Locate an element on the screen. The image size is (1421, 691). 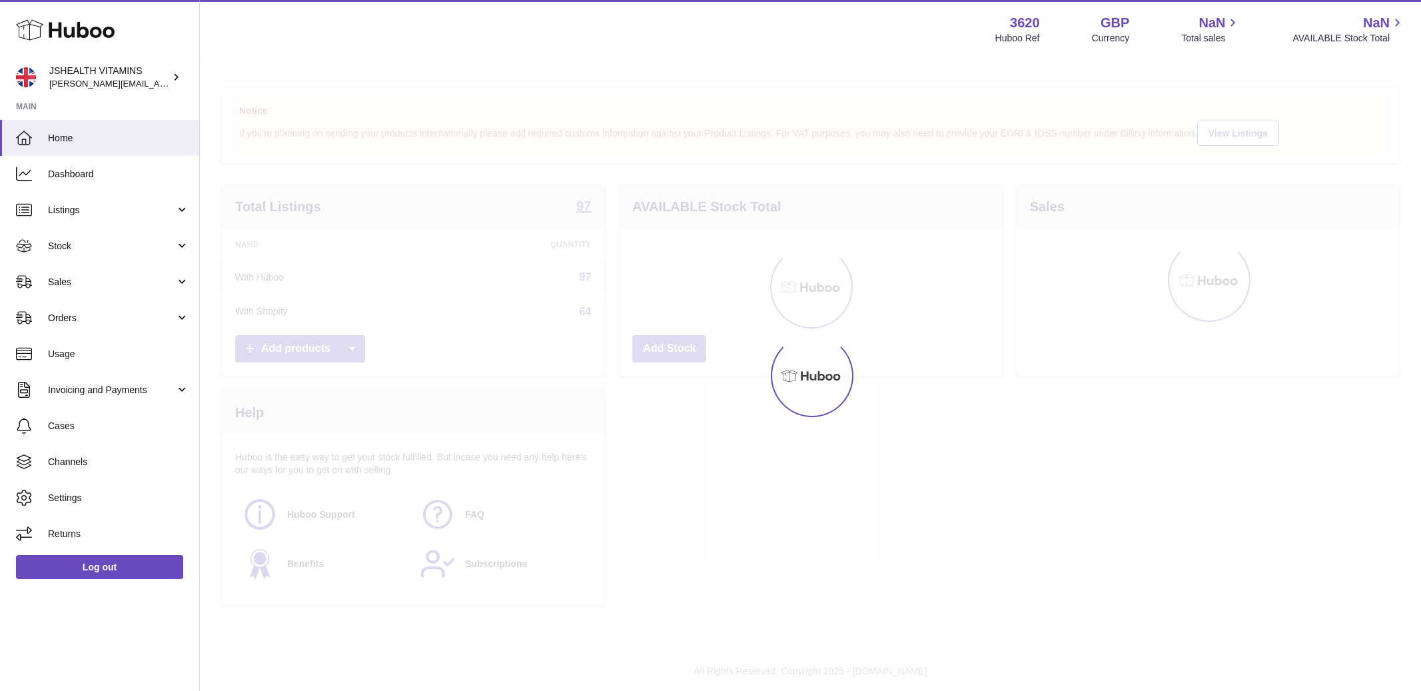
a: NaN AVAILABLE Stock Total is located at coordinates (1349, 29).